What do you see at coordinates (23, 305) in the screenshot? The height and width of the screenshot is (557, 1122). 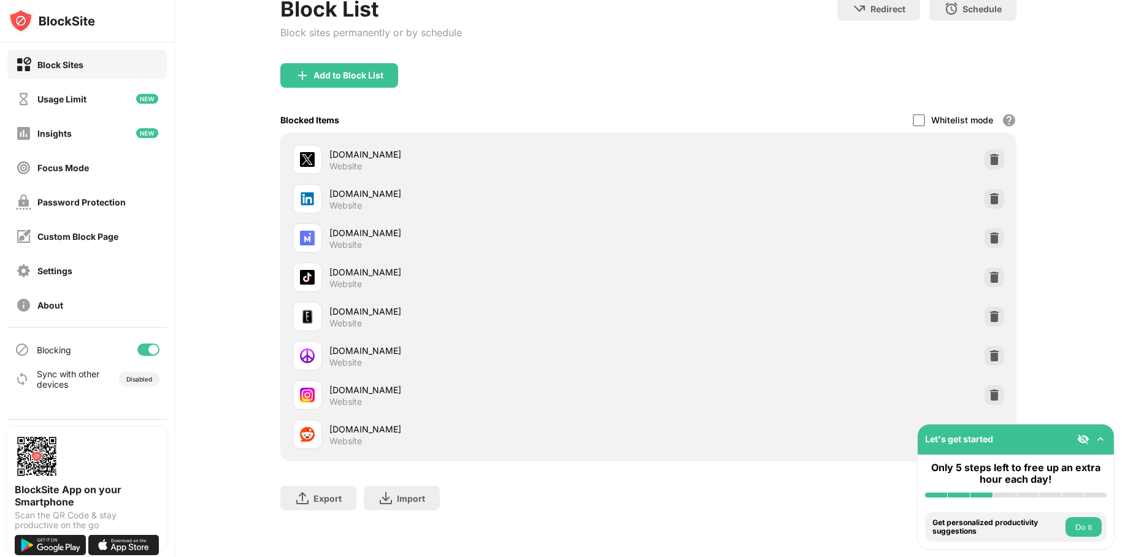 I see `img: about-off.svg` at bounding box center [23, 305].